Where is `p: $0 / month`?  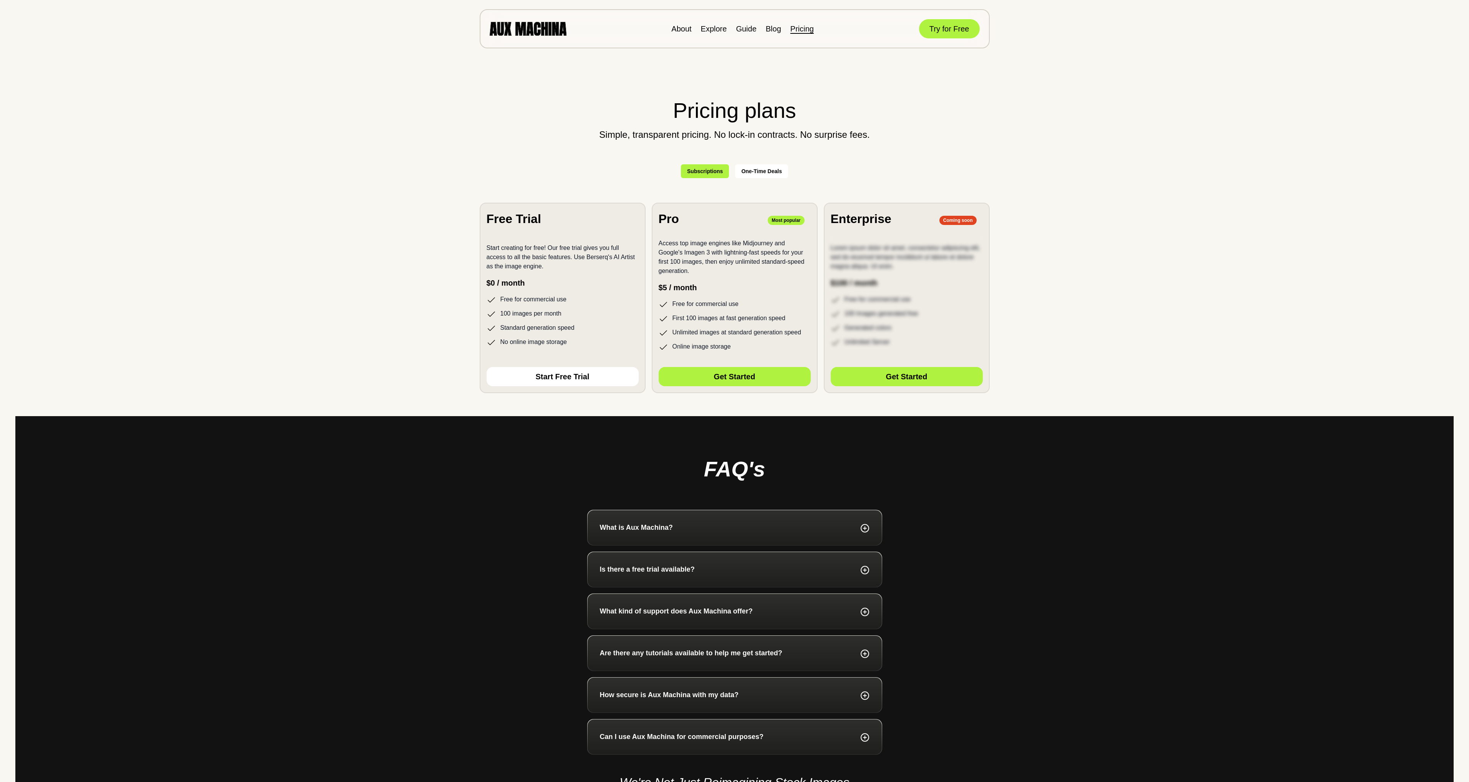
p: $0 / month is located at coordinates (563, 283).